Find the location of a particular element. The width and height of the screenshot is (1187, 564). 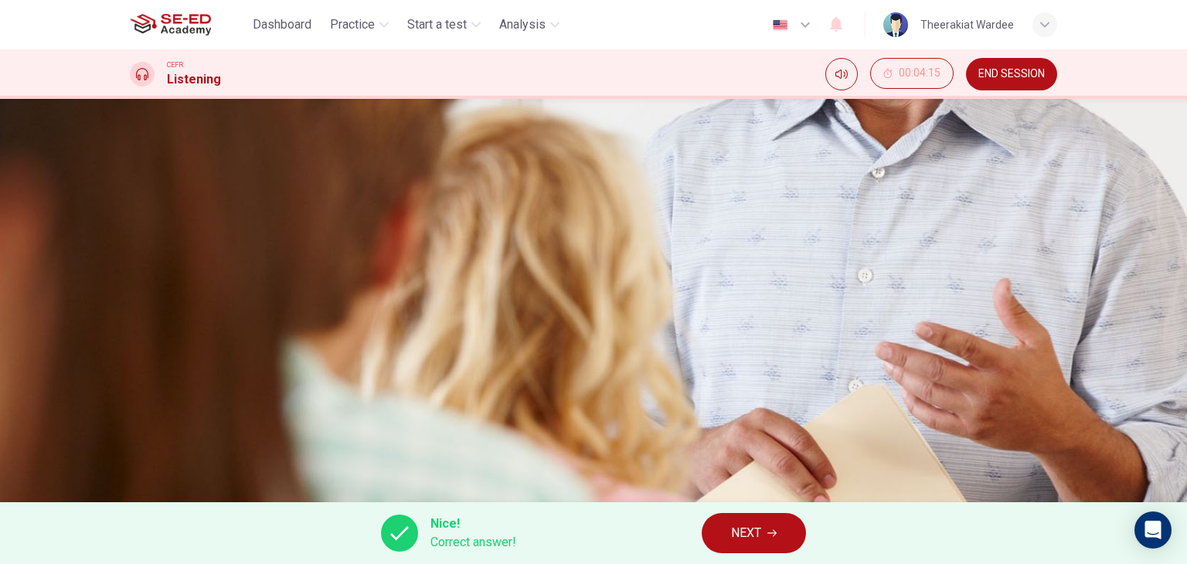

span: NEXT is located at coordinates (746, 533).